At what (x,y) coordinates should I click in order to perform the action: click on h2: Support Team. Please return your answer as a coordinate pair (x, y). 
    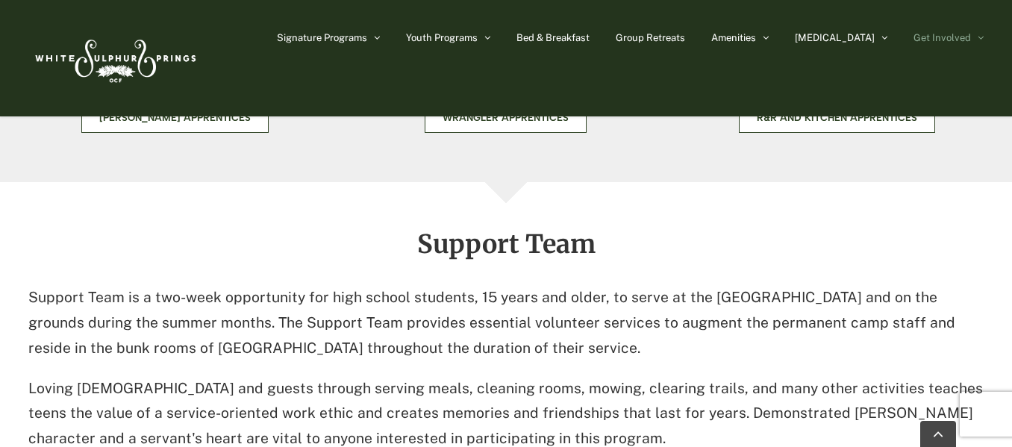
    Looking at the image, I should click on (506, 244).